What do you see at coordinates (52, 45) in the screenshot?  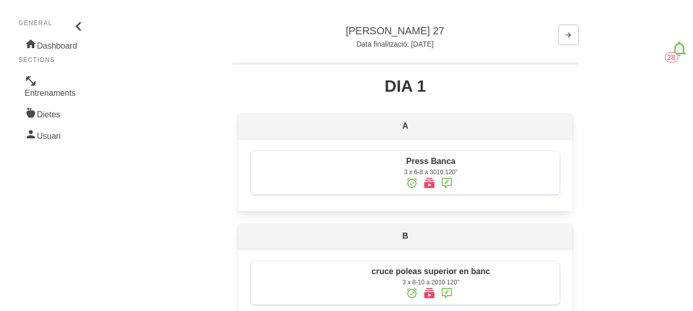 I see `a: Dashboard` at bounding box center [52, 45].